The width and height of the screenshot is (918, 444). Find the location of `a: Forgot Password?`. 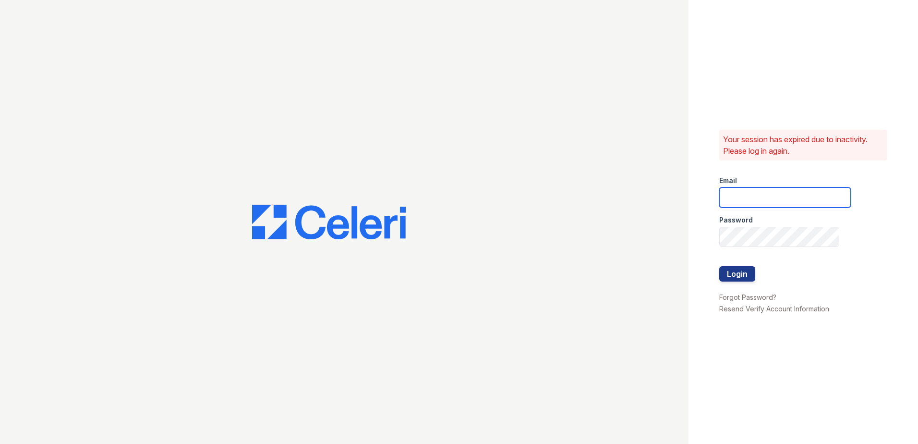

a: Forgot Password? is located at coordinates (748, 297).